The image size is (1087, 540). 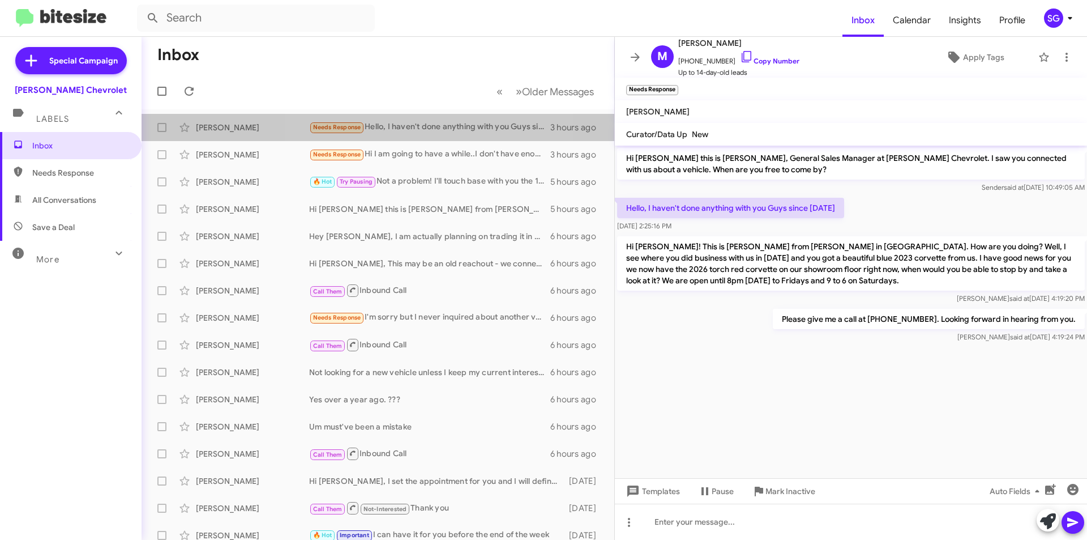 What do you see at coordinates (500, 91) in the screenshot?
I see `button: Previous` at bounding box center [500, 91].